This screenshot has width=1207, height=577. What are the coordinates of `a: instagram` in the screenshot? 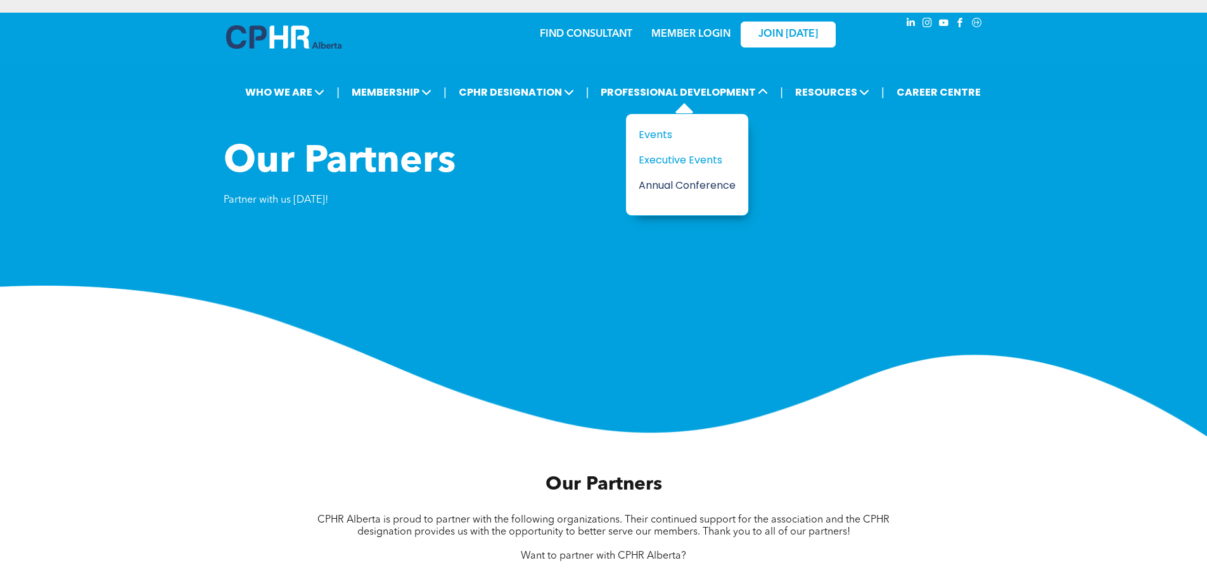 It's located at (927, 24).